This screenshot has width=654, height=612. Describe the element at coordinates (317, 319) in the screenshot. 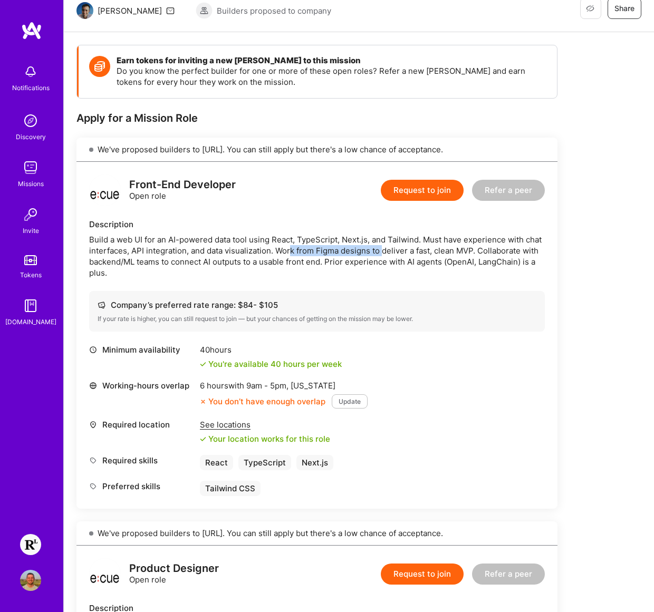

I see `div: If your rate is higher, you can still request to join — but your chances of getting on the missio...` at that location.